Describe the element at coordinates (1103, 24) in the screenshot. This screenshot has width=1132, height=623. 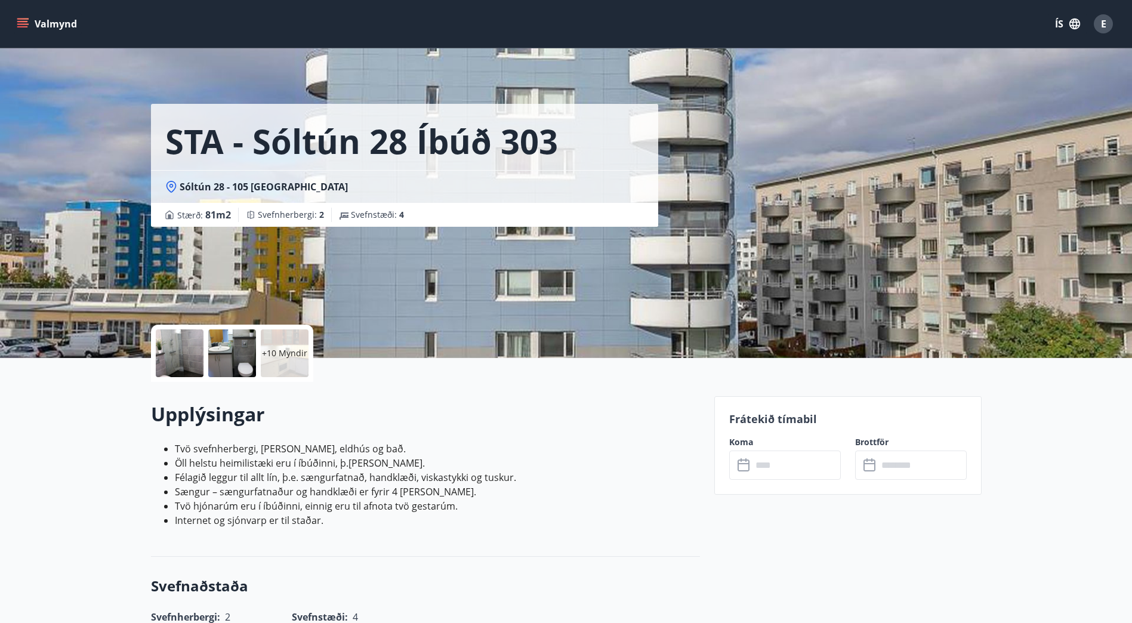
I see `button: E` at that location.